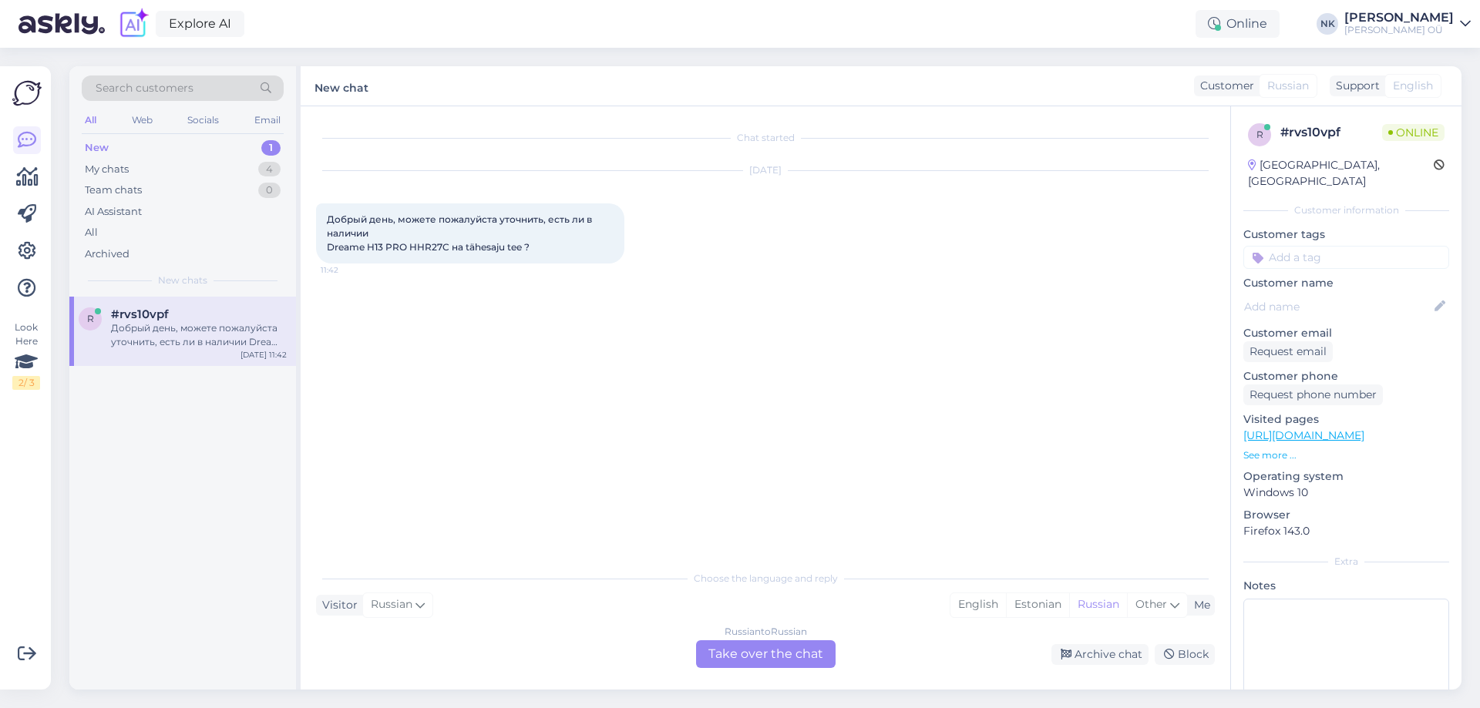  I want to click on span: 11:42, so click(349, 270).